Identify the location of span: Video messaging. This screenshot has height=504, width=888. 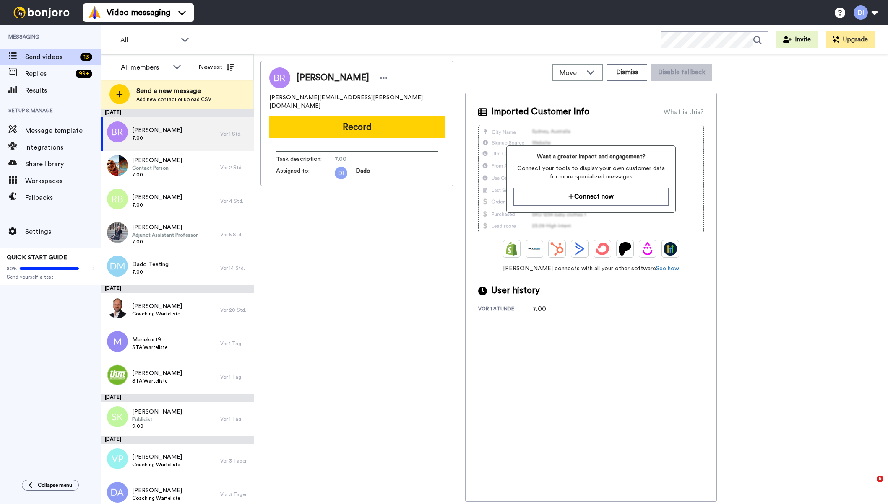
(138, 13).